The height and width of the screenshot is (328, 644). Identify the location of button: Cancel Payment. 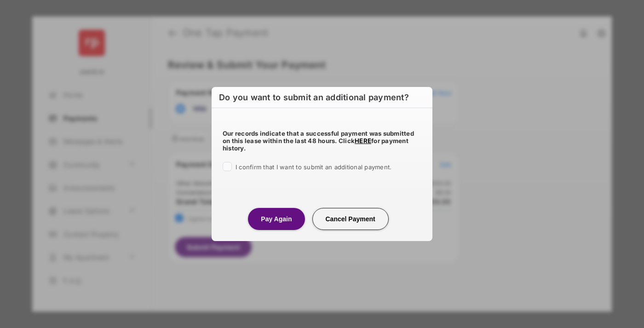
(350, 219).